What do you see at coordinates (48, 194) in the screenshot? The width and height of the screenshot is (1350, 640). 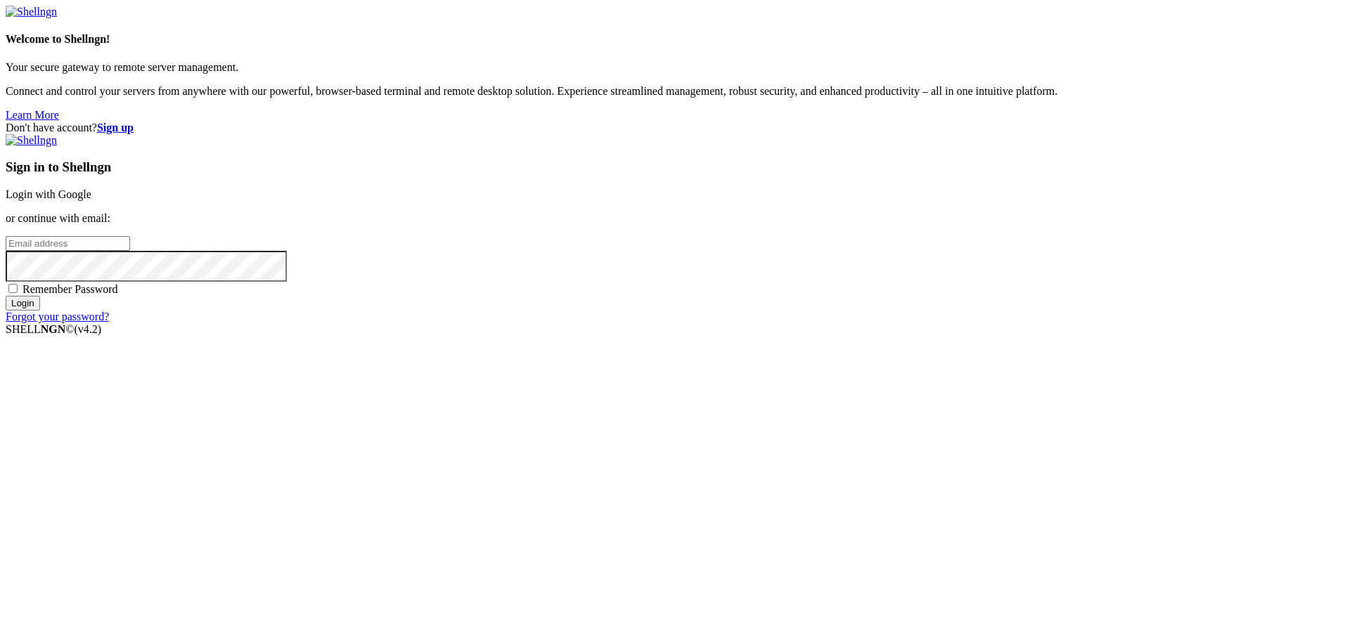 I see `a: Login with Google` at bounding box center [48, 194].